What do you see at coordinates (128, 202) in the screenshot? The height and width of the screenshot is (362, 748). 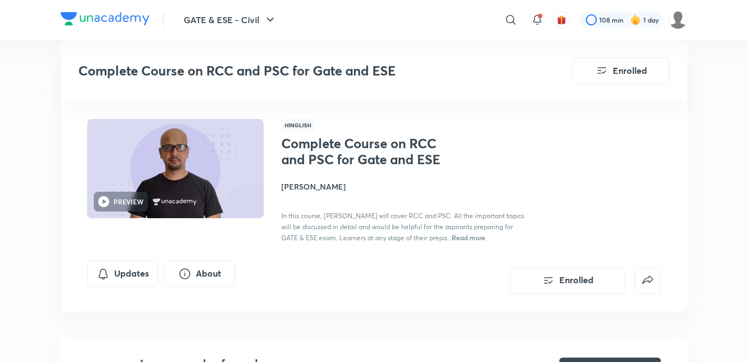 I see `h6: PREVIEW` at bounding box center [128, 202].